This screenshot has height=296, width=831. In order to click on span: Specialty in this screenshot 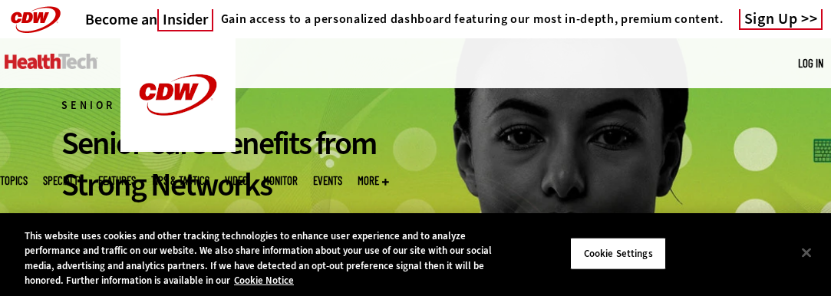, I will do `click(63, 180)`.